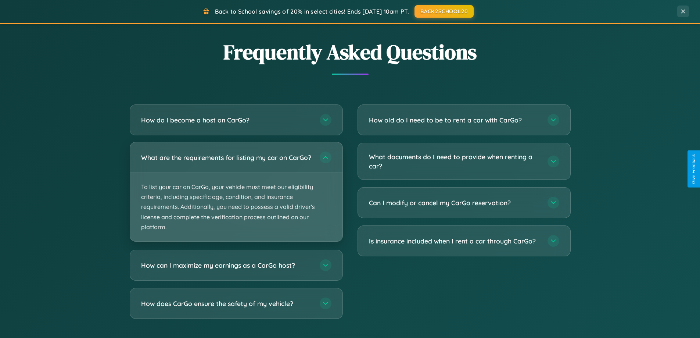 This screenshot has width=700, height=338. I want to click on div: Give Feedback, so click(694, 169).